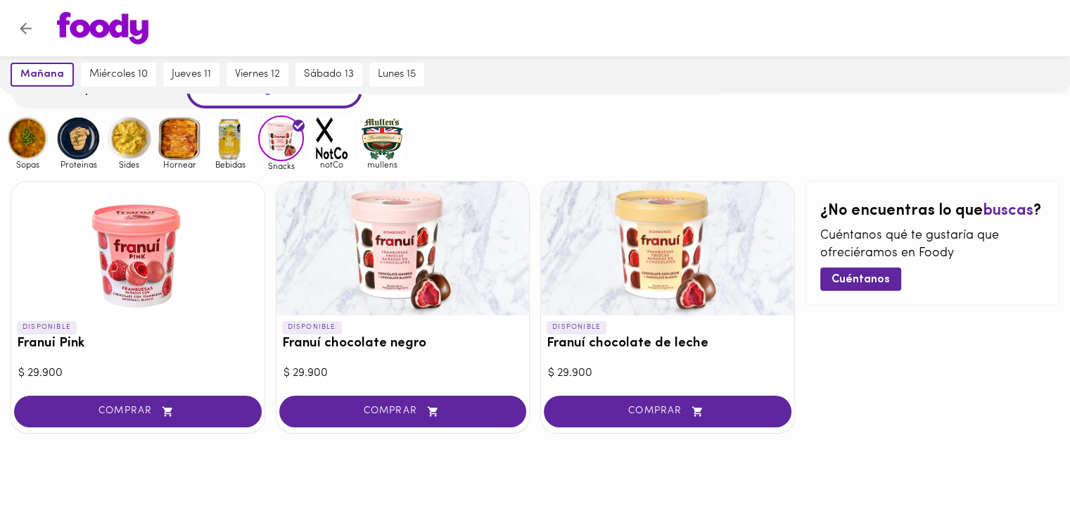 Image resolution: width=1070 pixels, height=514 pixels. Describe the element at coordinates (257, 75) in the screenshot. I see `button: viernes 12` at that location.